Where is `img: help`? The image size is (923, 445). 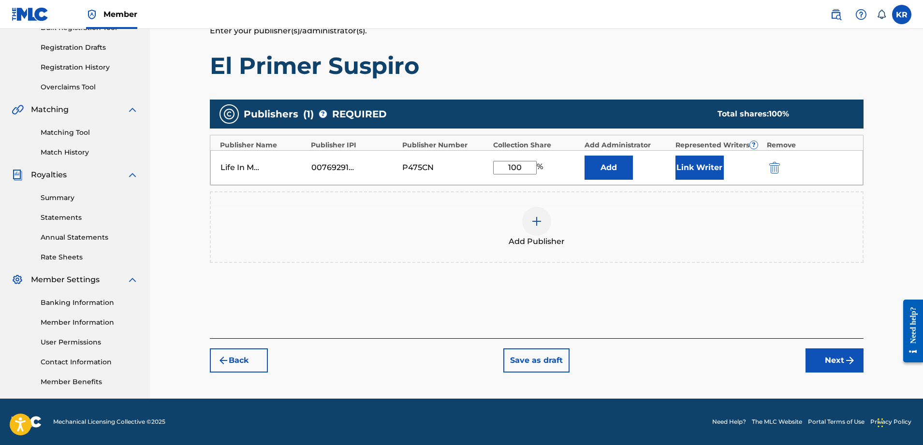
img: help is located at coordinates (861, 15).